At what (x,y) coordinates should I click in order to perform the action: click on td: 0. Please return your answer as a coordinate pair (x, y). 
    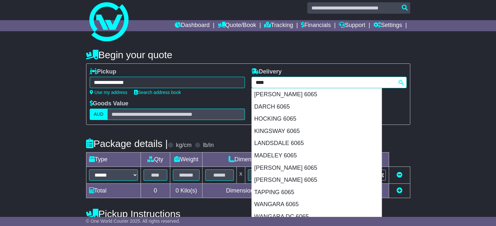
    Looking at the image, I should click on (155, 191).